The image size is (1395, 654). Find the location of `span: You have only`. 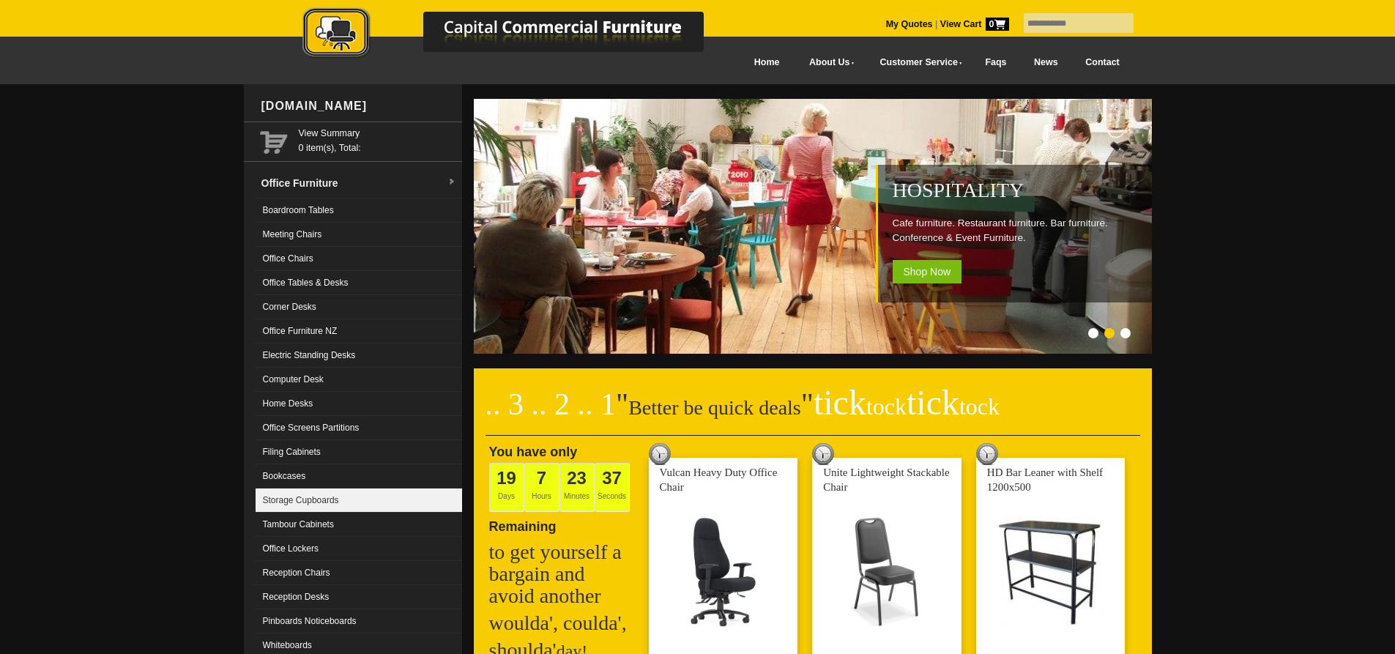

span: You have only is located at coordinates (533, 452).